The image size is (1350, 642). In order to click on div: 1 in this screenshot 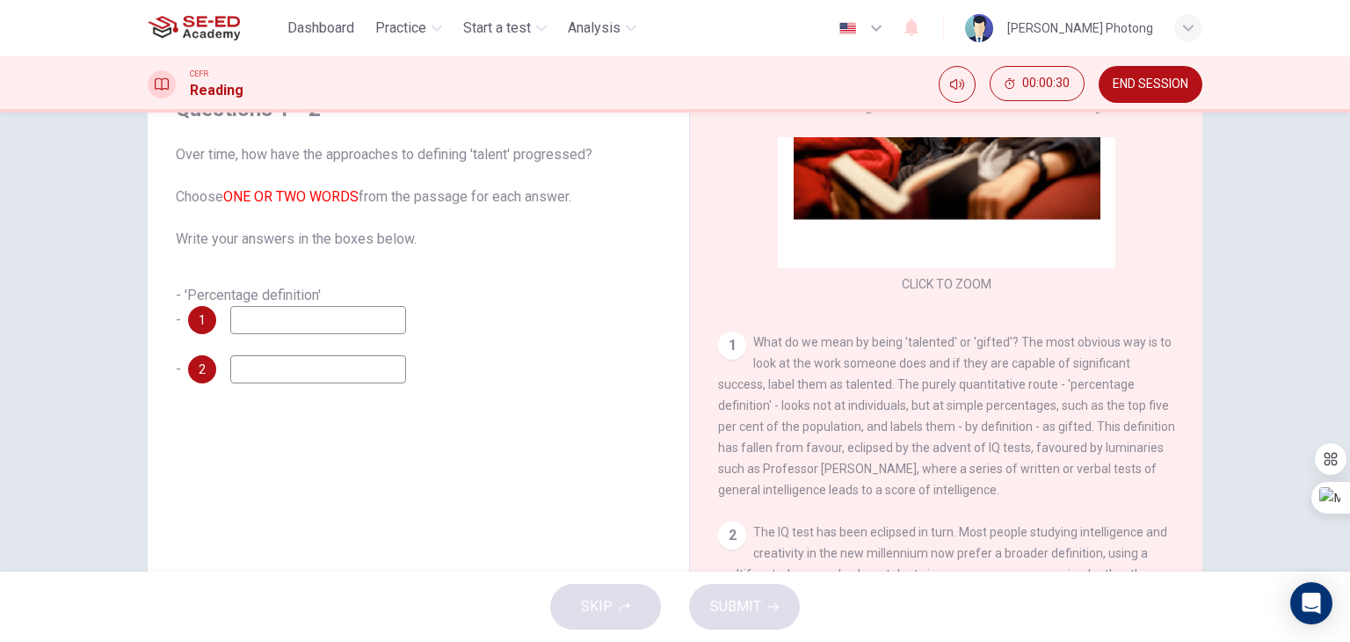, I will do `click(732, 345)`.